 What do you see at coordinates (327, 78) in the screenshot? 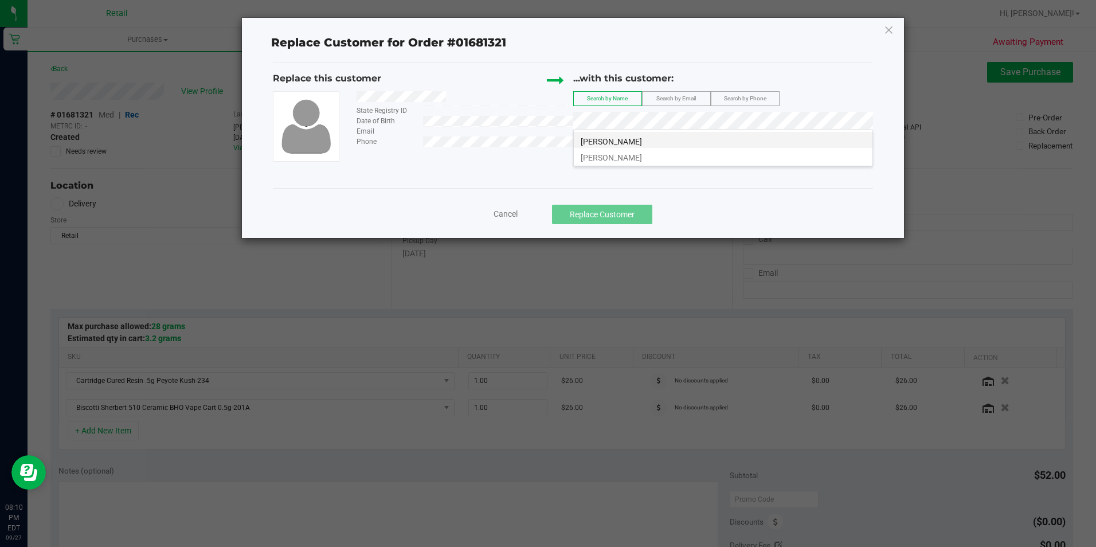
I see `span: Replace this customer` at bounding box center [327, 78].